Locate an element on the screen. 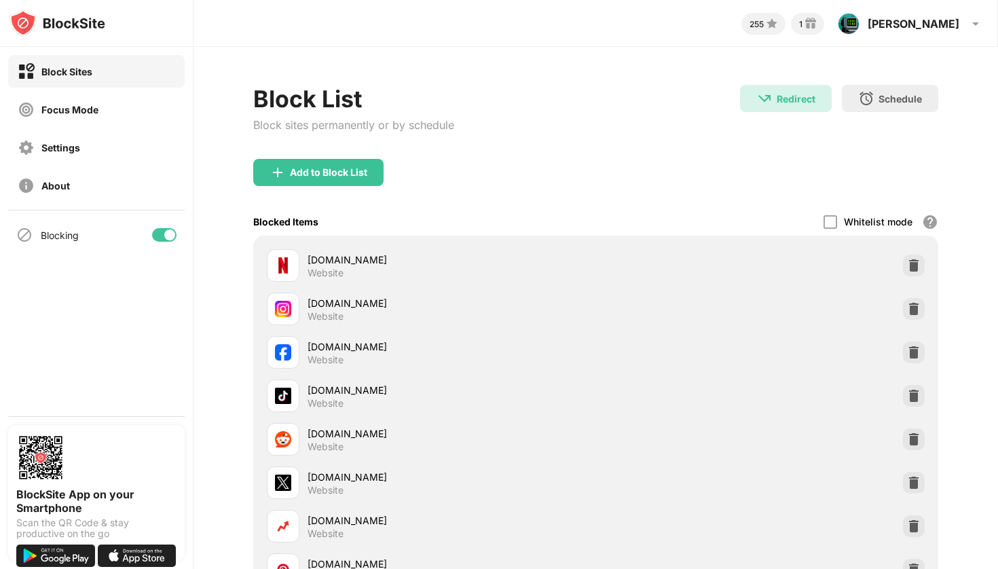 This screenshot has width=998, height=569. img: options-page-qr-code.png is located at coordinates (41, 458).